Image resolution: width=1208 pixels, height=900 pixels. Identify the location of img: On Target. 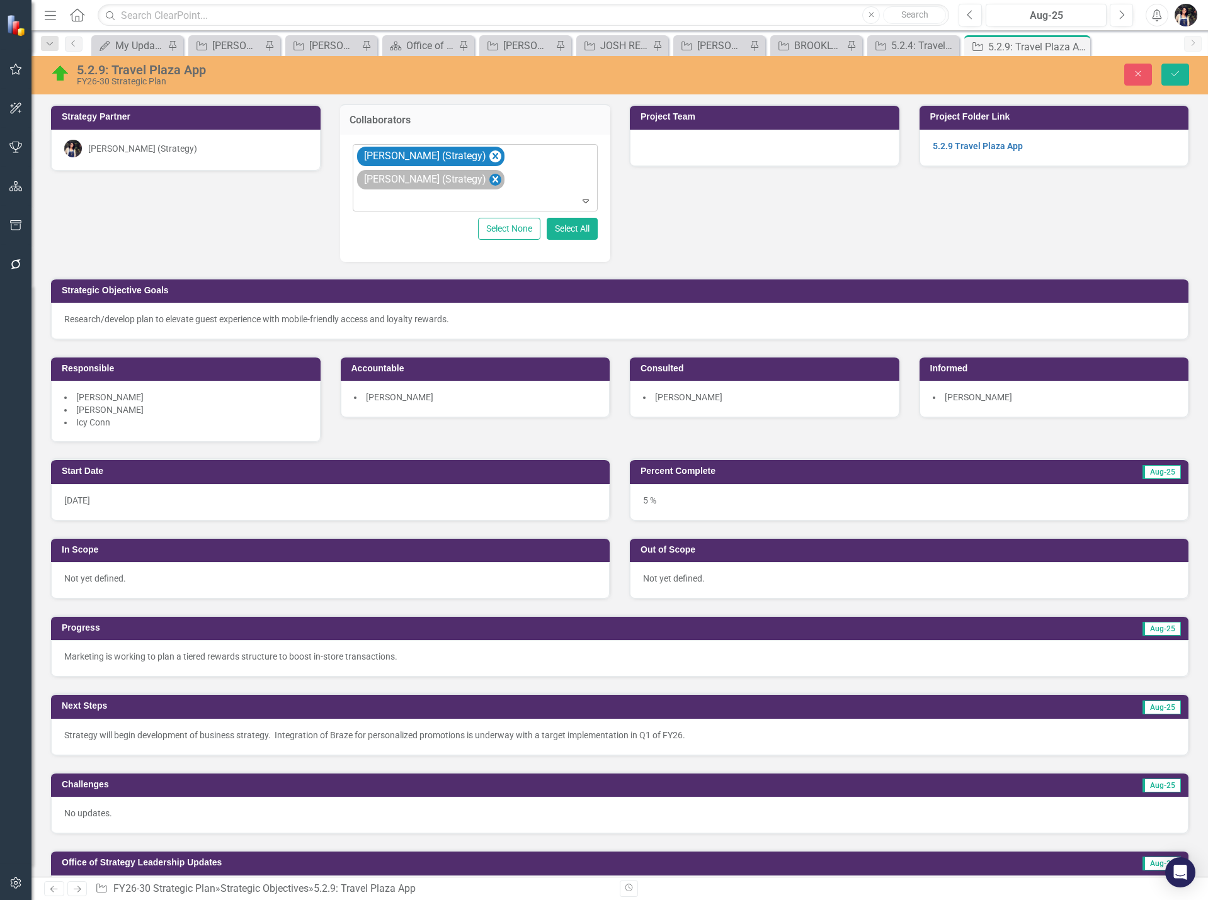
(60, 74).